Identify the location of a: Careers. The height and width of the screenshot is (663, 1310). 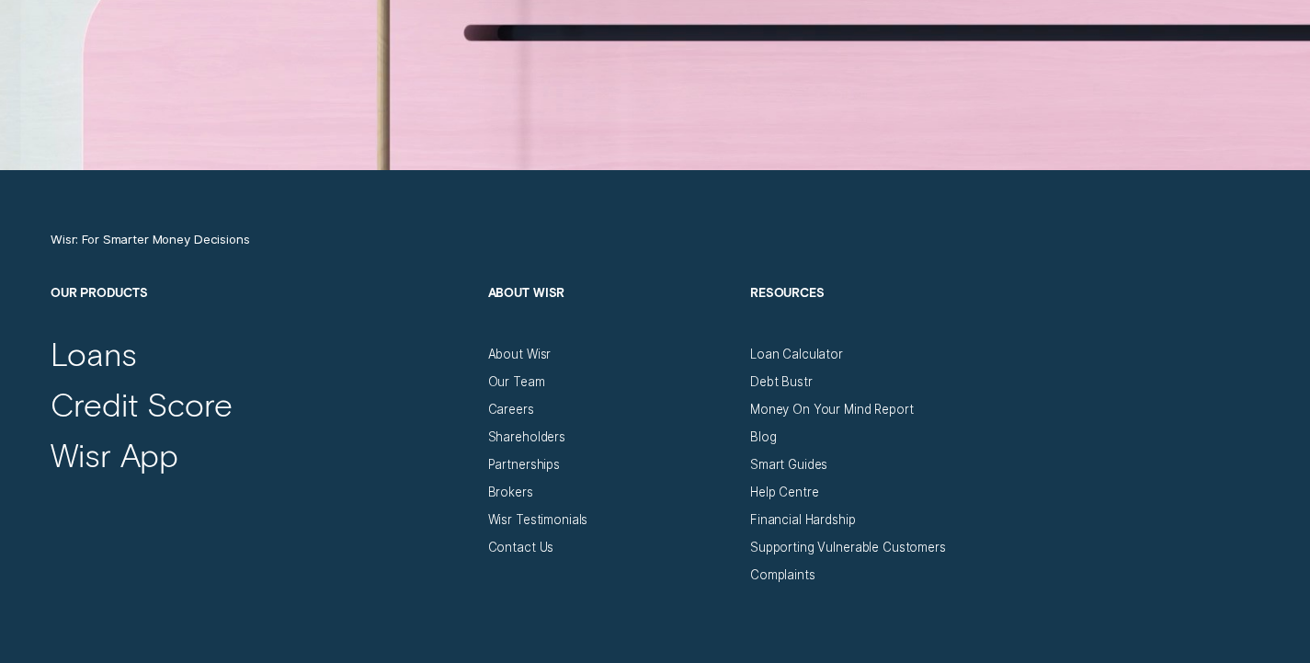
(511, 409).